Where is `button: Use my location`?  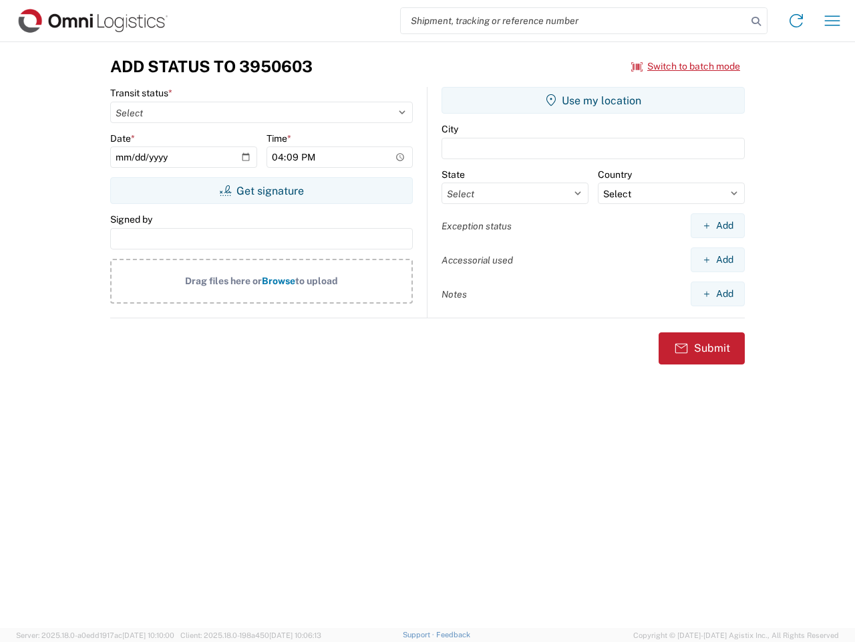 button: Use my location is located at coordinates (594, 100).